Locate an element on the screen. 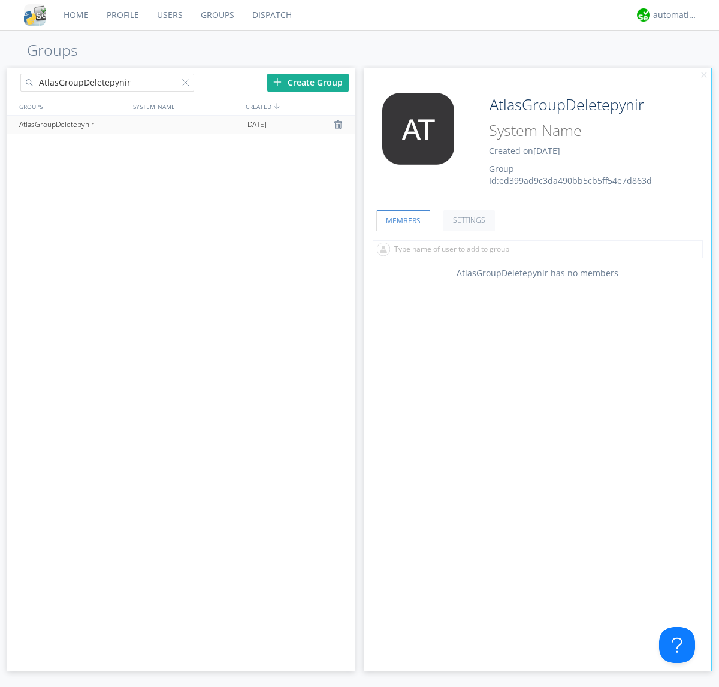 The image size is (719, 687). span: Group Id: ed399ad9c3da490bb5cb5ff54e7d863d is located at coordinates (570, 174).